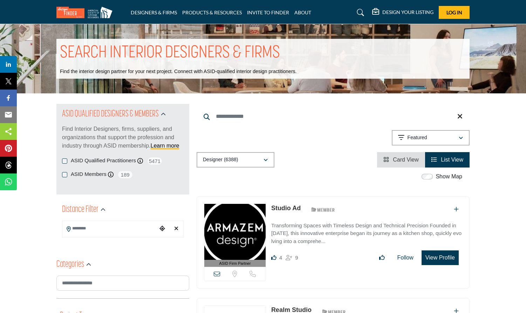 The width and height of the screenshot is (526, 313). Describe the element at coordinates (286, 208) in the screenshot. I see `a: Studio Ad` at that location.